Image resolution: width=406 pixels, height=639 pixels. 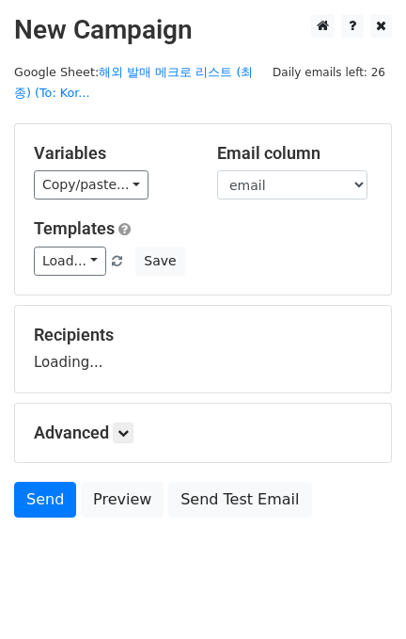 I want to click on a: Send, so click(x=45, y=500).